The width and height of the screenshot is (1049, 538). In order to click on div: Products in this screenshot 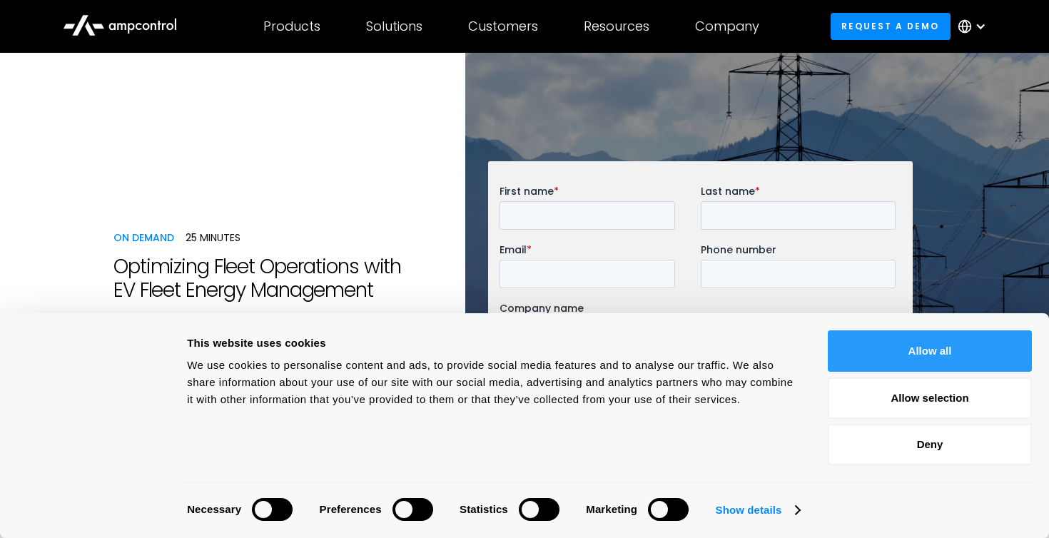, I will do `click(292, 26)`.